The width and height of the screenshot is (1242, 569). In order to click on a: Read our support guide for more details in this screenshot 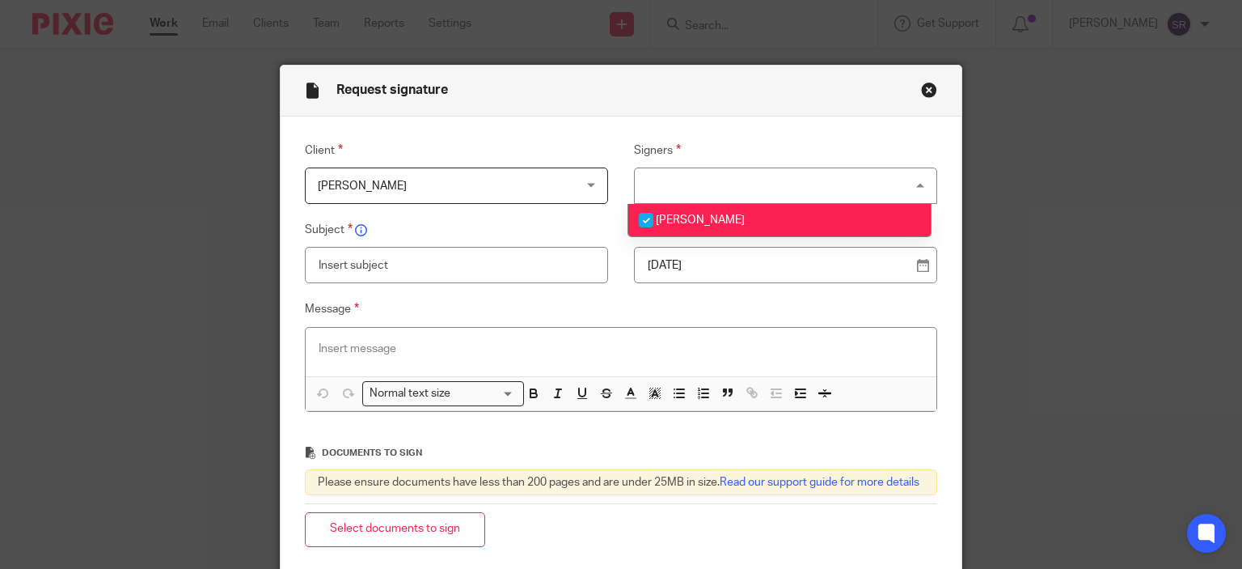, I will do `click(819, 482)`.